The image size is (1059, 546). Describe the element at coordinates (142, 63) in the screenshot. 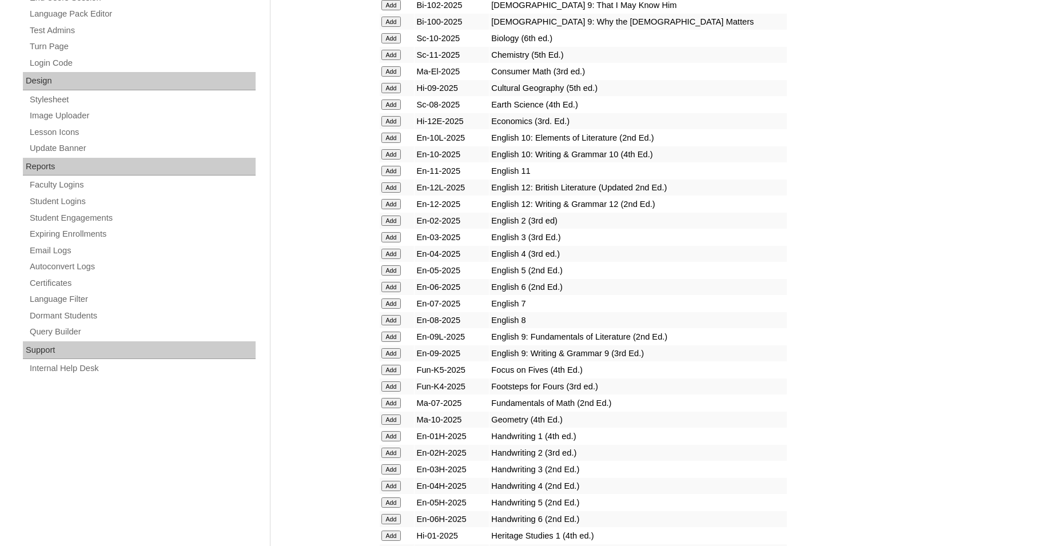

I see `a: Login Code` at that location.